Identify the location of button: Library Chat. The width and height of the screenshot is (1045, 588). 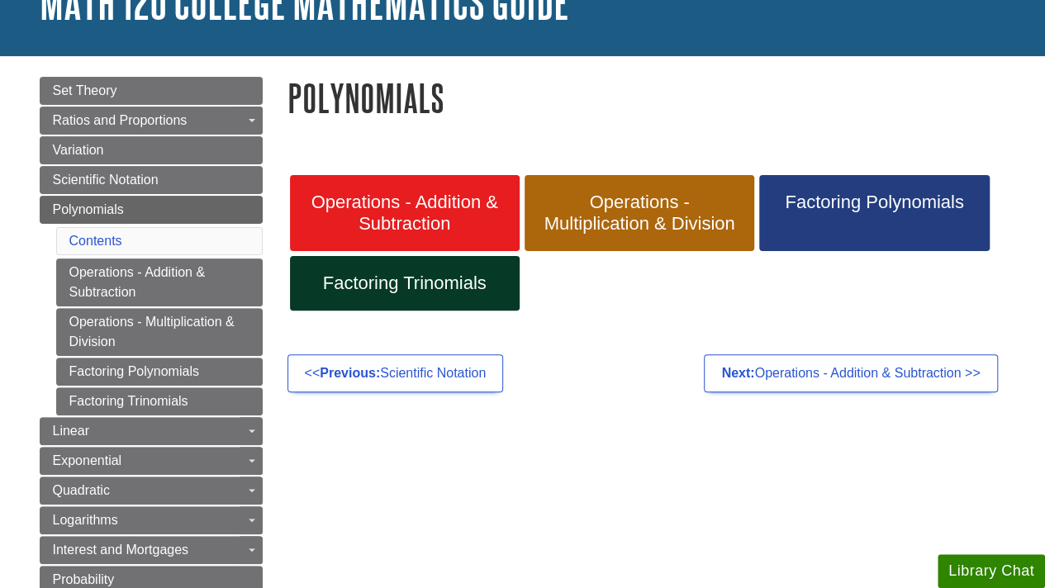
(992, 571).